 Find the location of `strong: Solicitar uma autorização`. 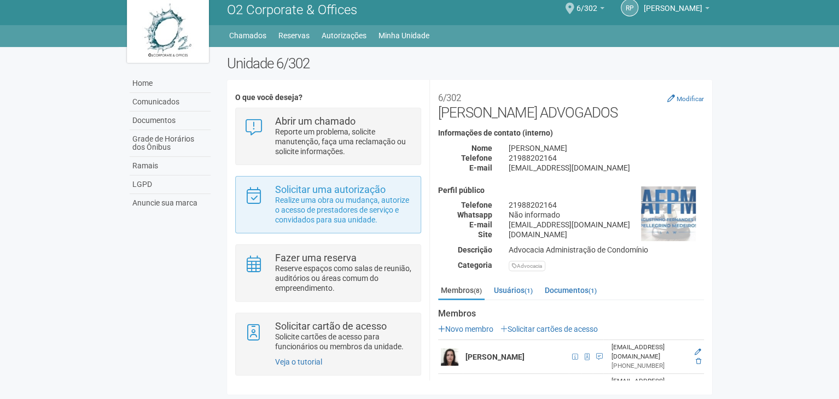

strong: Solicitar uma autorização is located at coordinates (330, 189).